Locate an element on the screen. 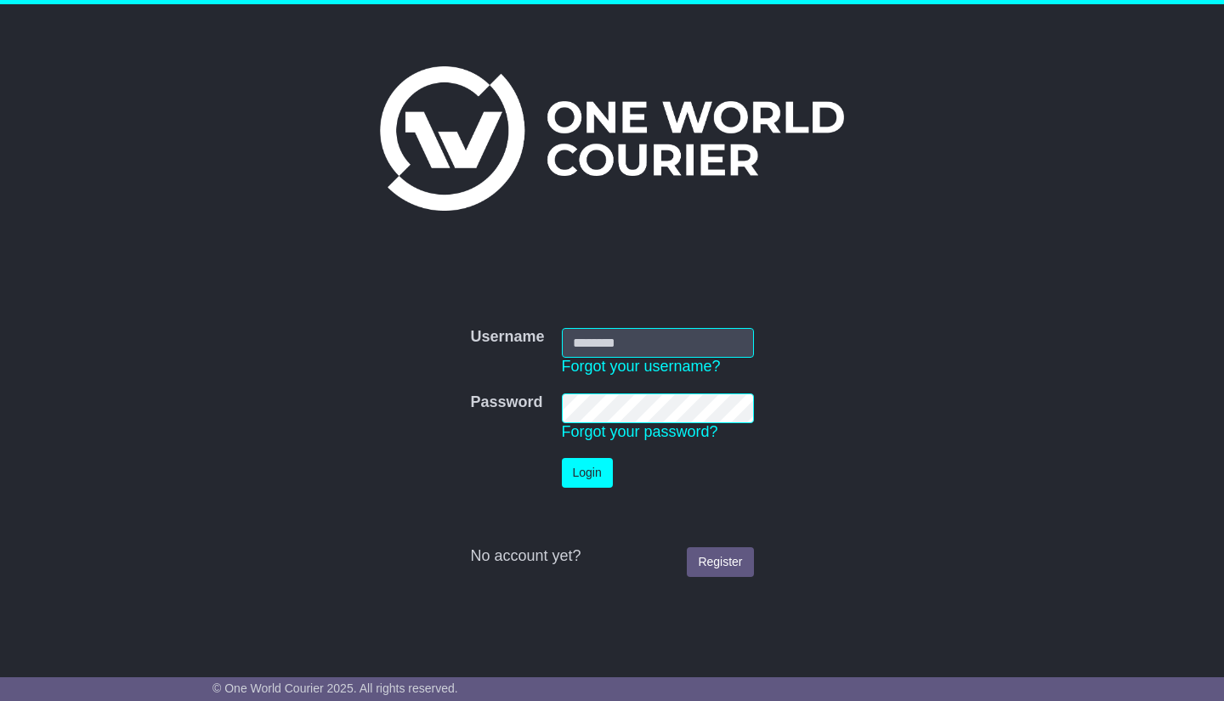  label: Username is located at coordinates (507, 337).